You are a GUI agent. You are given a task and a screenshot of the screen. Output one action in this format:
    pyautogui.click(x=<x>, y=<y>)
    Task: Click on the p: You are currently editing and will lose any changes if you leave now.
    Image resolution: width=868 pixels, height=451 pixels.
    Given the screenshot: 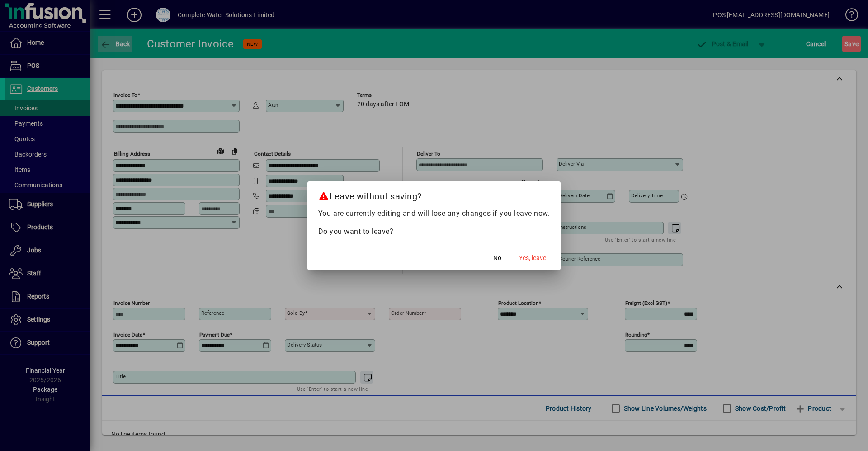 What is the action you would take?
    pyautogui.click(x=434, y=213)
    